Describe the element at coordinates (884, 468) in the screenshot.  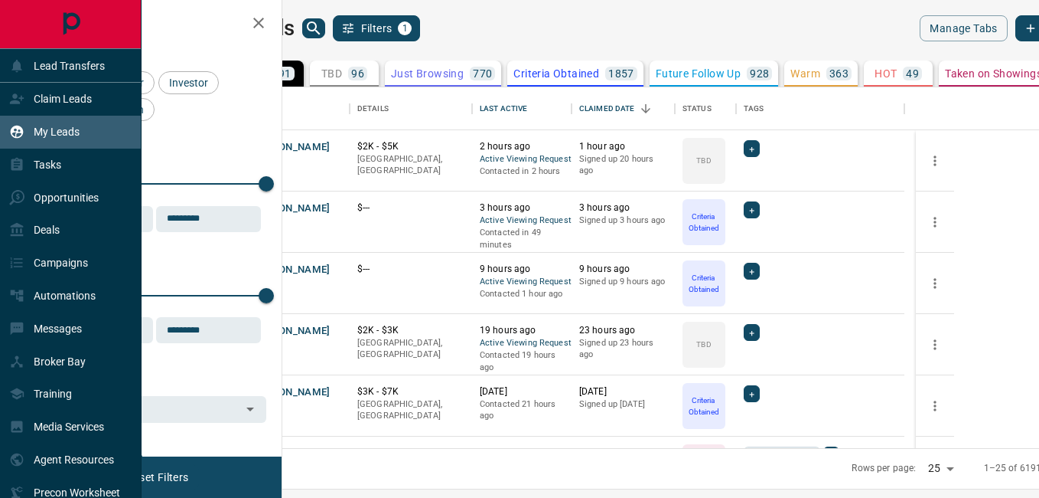
I see `p: Rows per page:` at that location.